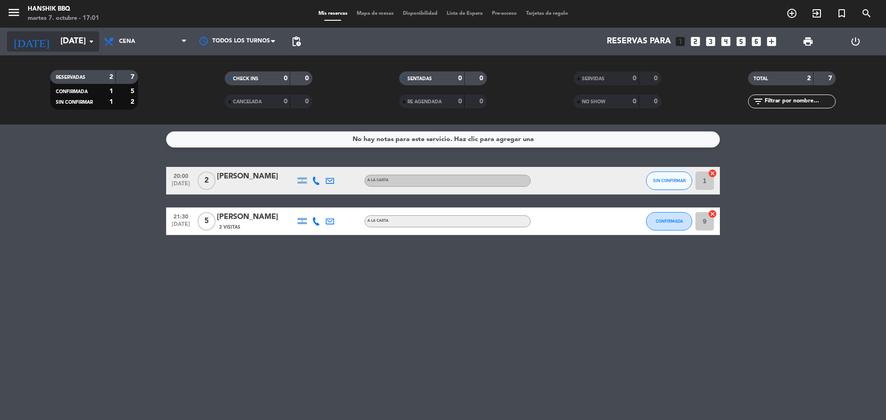 The image size is (886, 420). What do you see at coordinates (63, 18) in the screenshot?
I see `div: martes 7. octubre - 17:01` at bounding box center [63, 18].